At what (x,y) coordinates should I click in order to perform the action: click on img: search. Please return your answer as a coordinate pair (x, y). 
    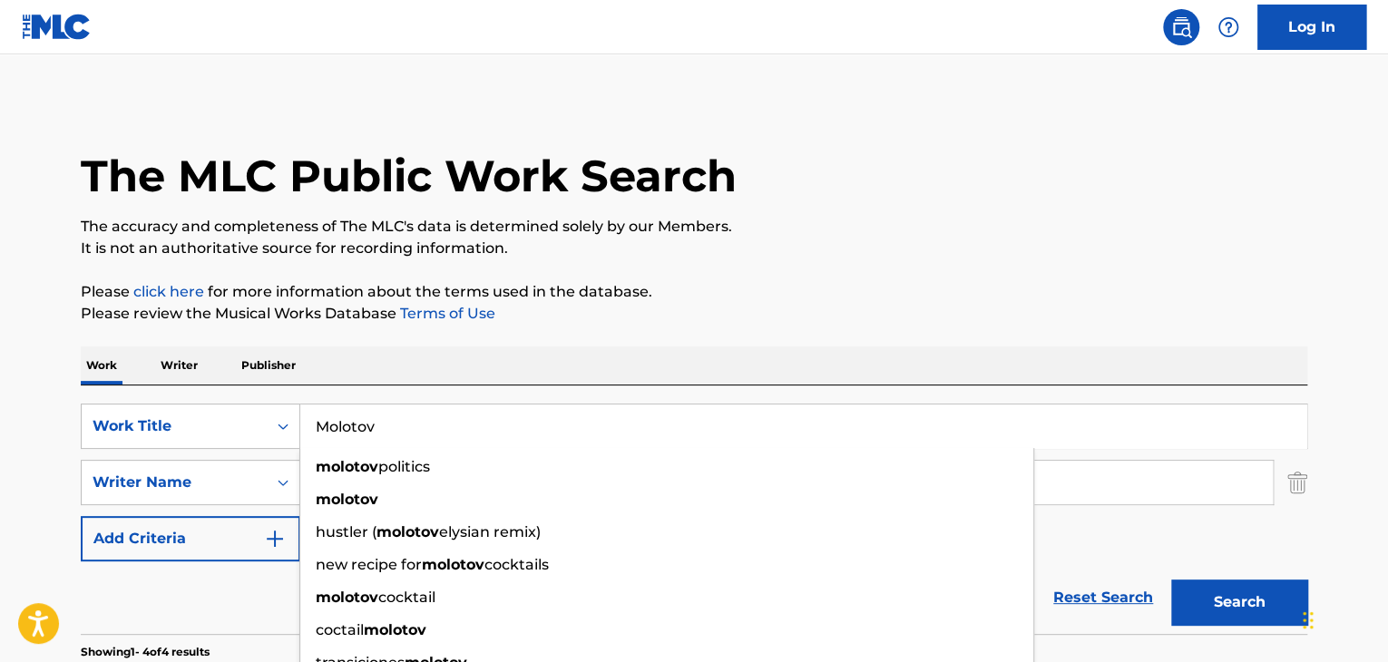
    Looking at the image, I should click on (1181, 27).